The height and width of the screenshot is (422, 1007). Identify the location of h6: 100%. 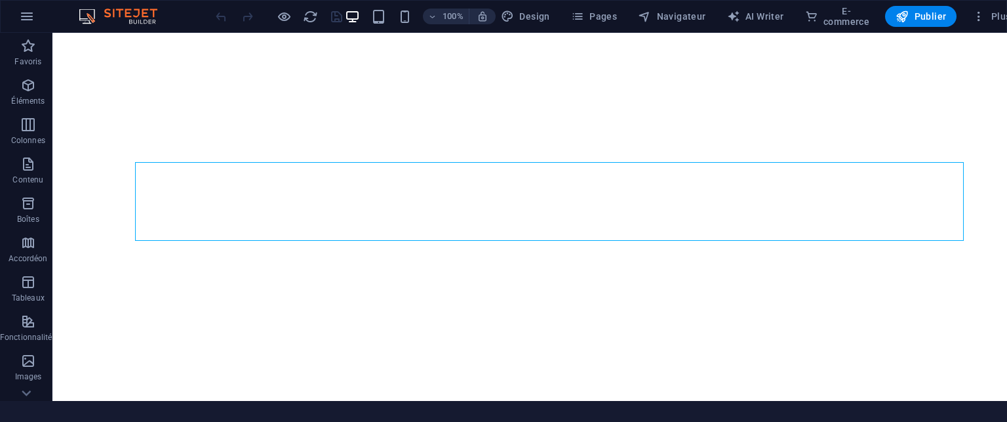
(453, 16).